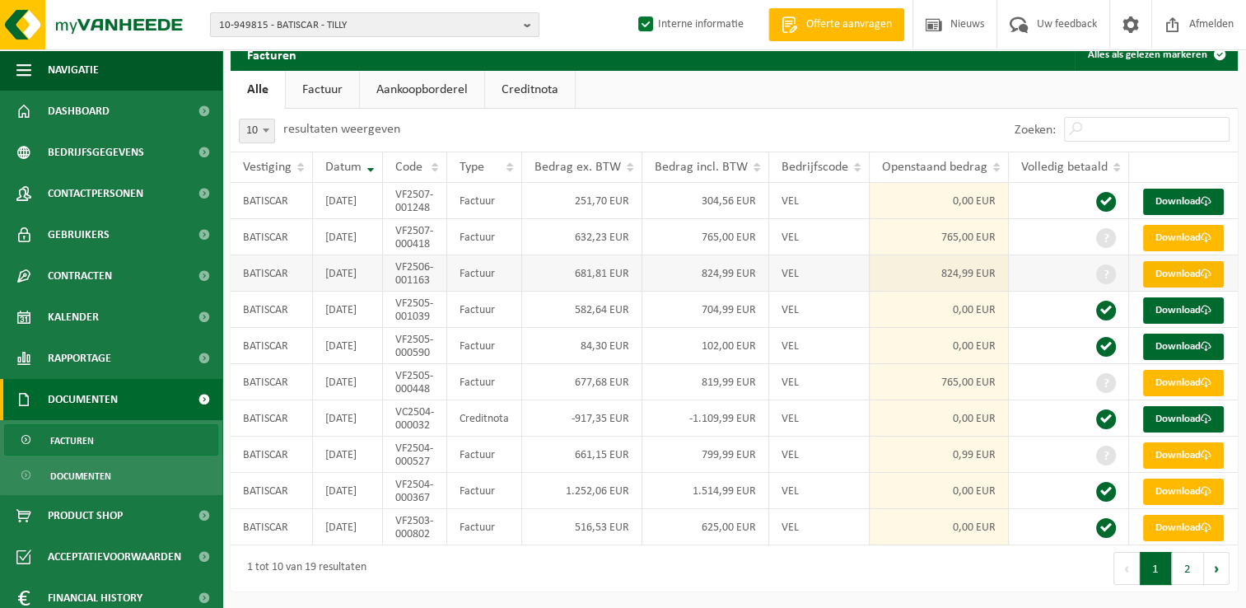  What do you see at coordinates (706, 455) in the screenshot?
I see `td: 799,99 EUR` at bounding box center [706, 455].